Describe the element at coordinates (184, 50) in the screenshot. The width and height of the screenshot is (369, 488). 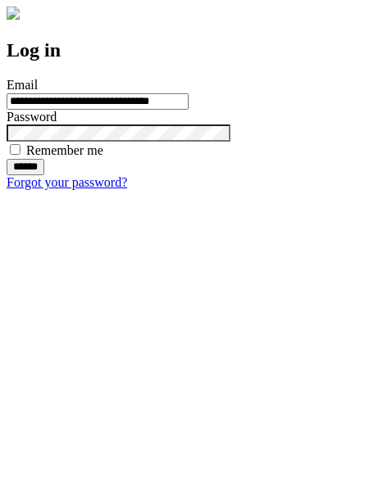
I see `h2: Log in` at that location.